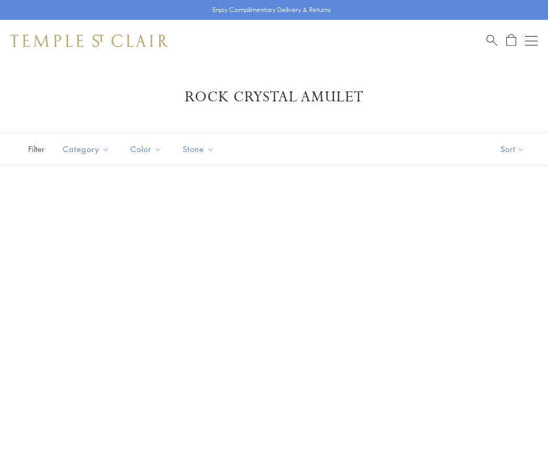 Image resolution: width=548 pixels, height=464 pixels. I want to click on a: Search, so click(492, 40).